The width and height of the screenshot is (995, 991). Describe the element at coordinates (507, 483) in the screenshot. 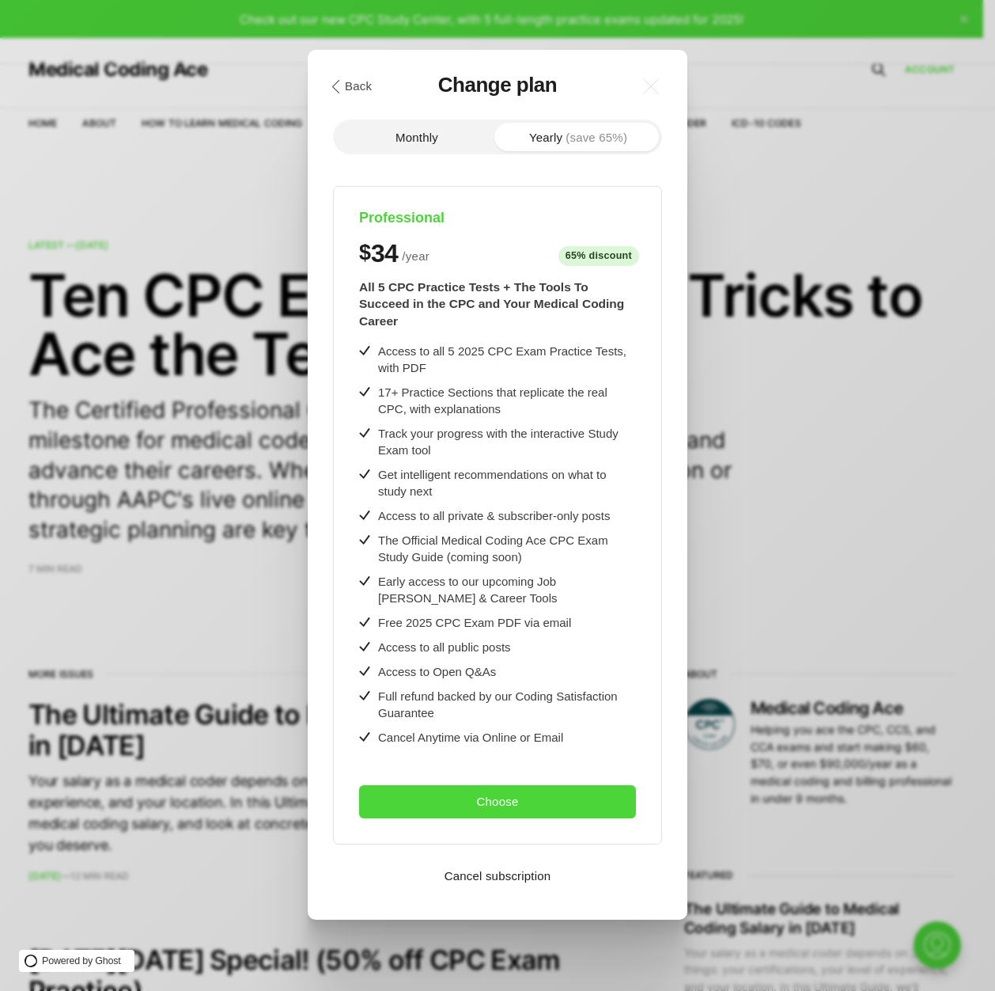

I see `div: Get intelligent recommendations on what to study next` at that location.